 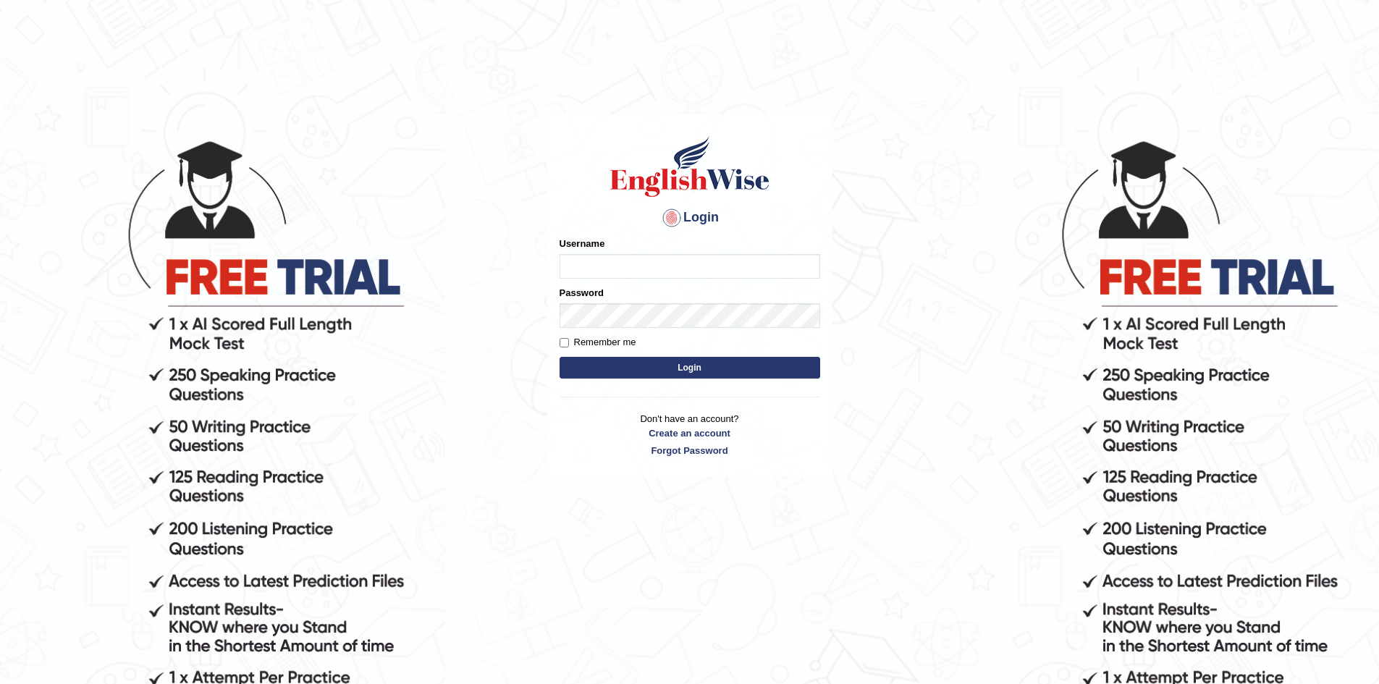 What do you see at coordinates (690, 433) in the screenshot?
I see `a: Create an account` at bounding box center [690, 433].